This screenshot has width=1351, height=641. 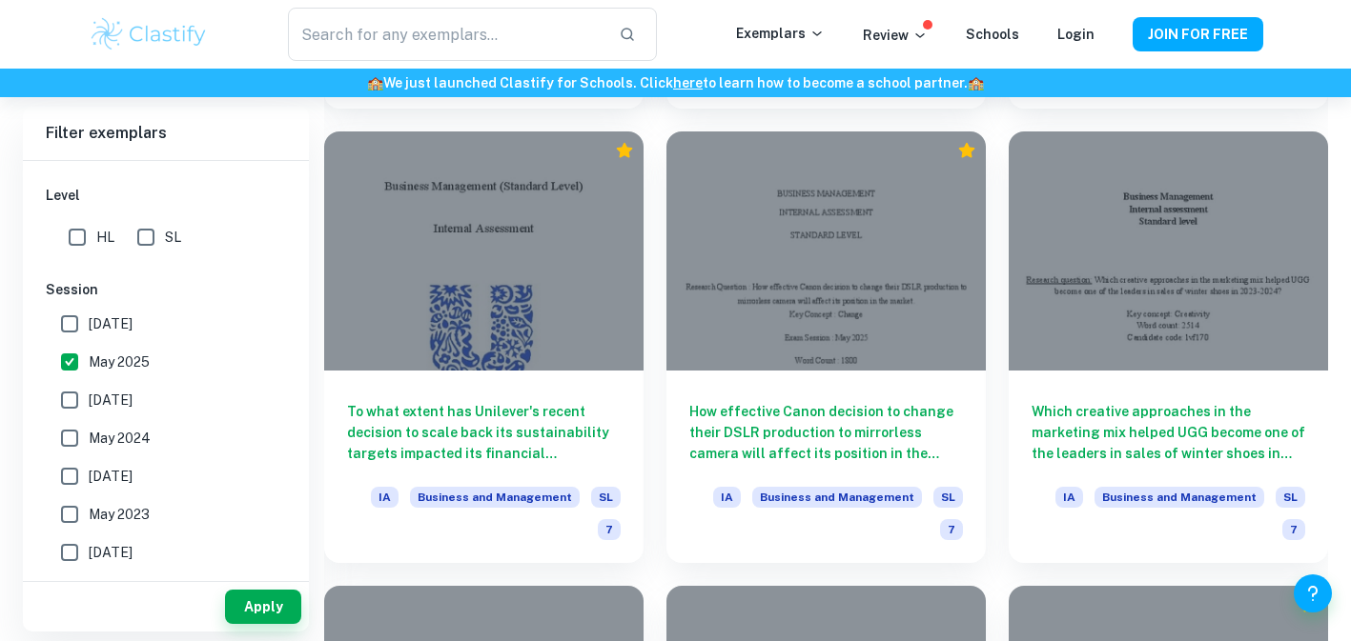 What do you see at coordinates (1197, 34) in the screenshot?
I see `a: JOIN FOR FREE` at bounding box center [1197, 34].